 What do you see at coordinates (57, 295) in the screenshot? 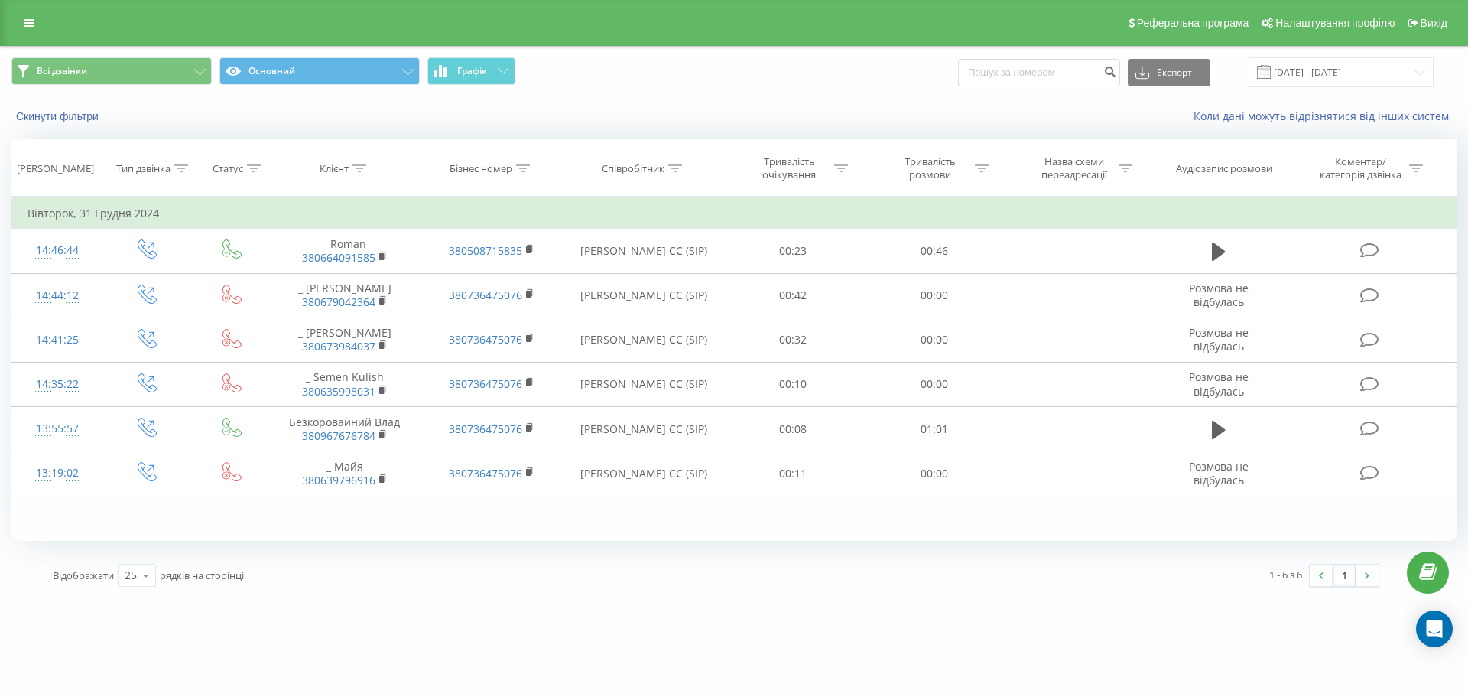
I see `div: 14:44:12` at bounding box center [57, 295].